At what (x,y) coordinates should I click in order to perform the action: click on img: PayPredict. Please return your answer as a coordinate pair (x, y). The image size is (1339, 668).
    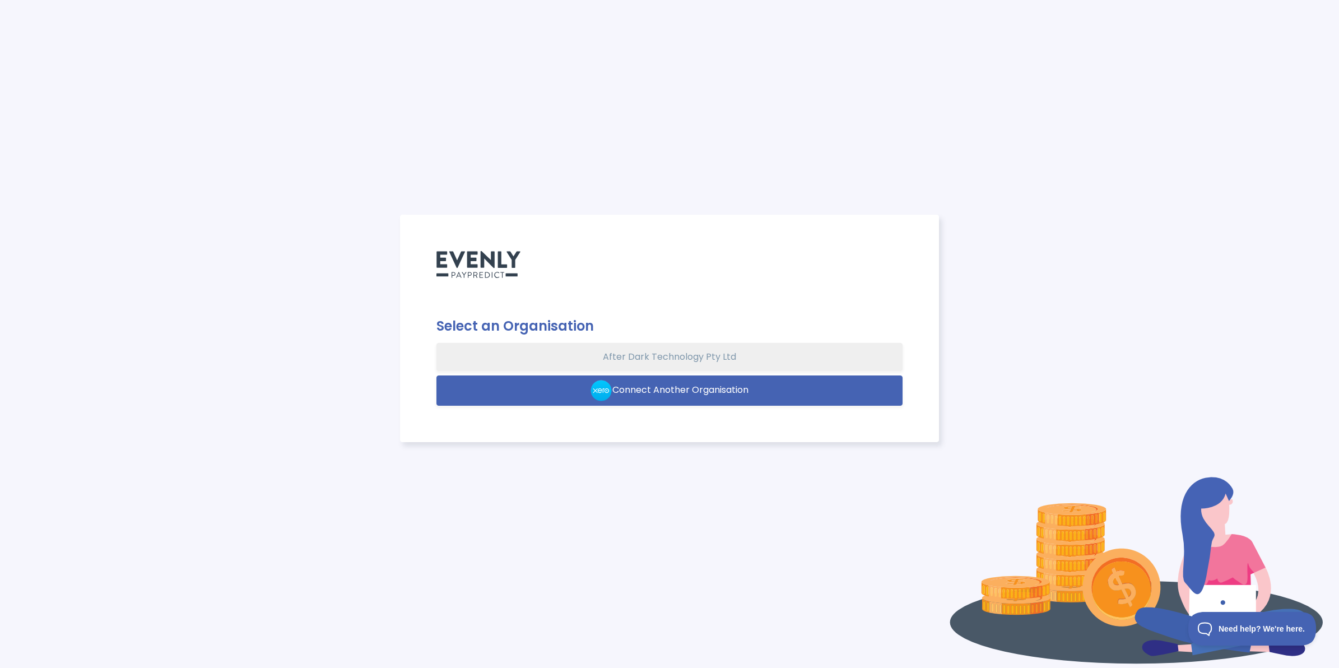
    Looking at the image, I should click on (479, 265).